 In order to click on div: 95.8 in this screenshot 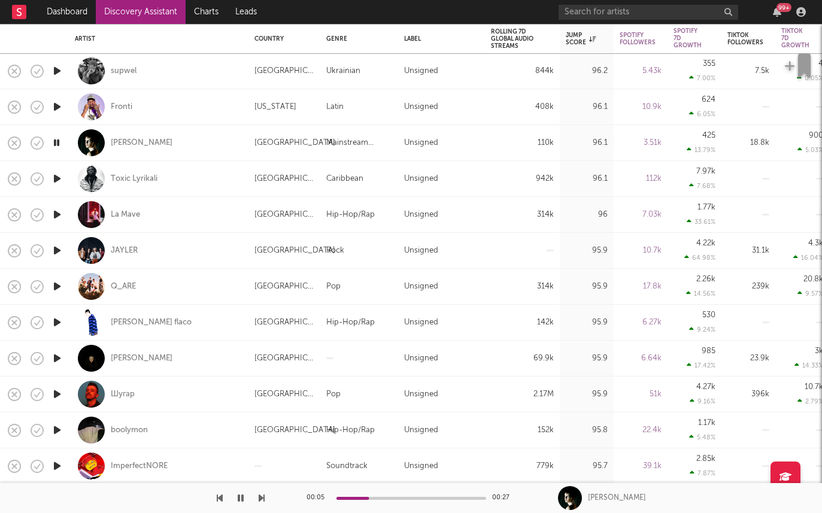, I will do `click(587, 431)`.